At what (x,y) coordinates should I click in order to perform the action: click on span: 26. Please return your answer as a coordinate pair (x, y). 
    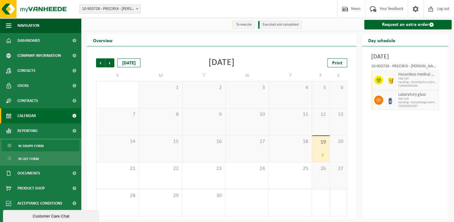
    Looking at the image, I should click on (321, 168).